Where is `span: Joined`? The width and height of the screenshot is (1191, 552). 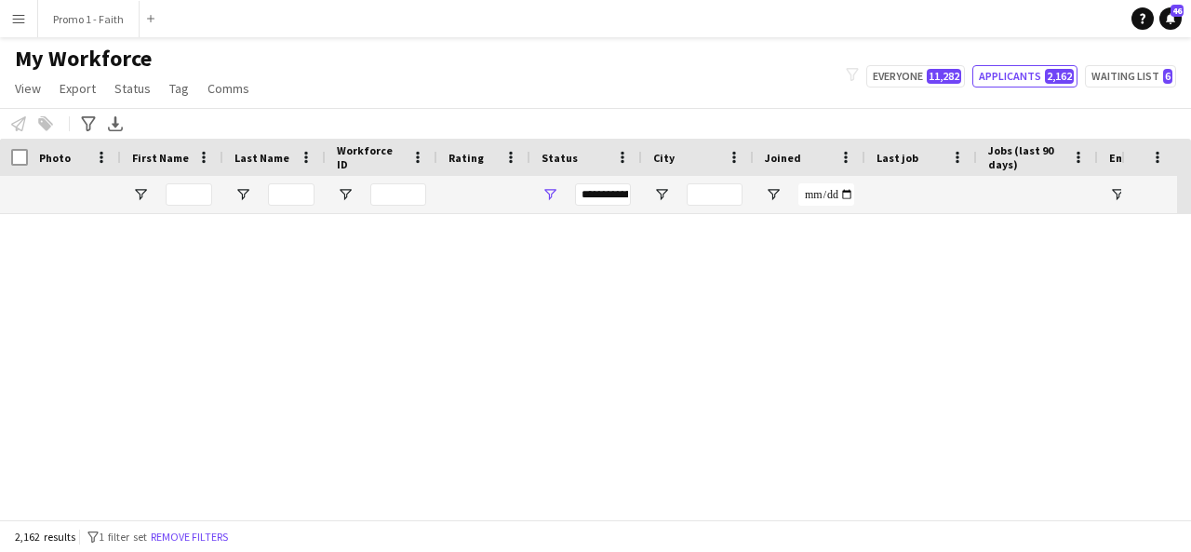
span: Joined is located at coordinates (783, 157).